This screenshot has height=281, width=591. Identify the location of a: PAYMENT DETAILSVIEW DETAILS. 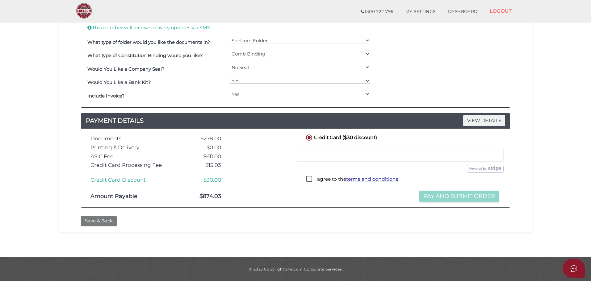
(296, 121).